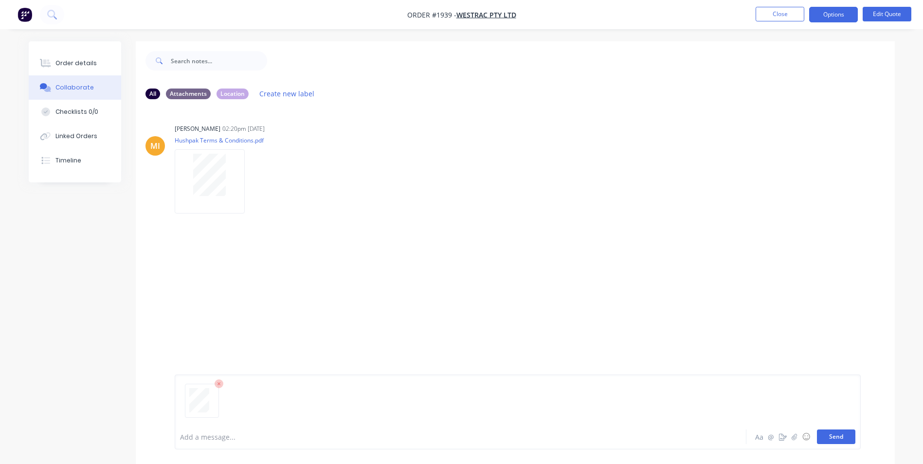 Image resolution: width=923 pixels, height=464 pixels. I want to click on div: Location, so click(233, 94).